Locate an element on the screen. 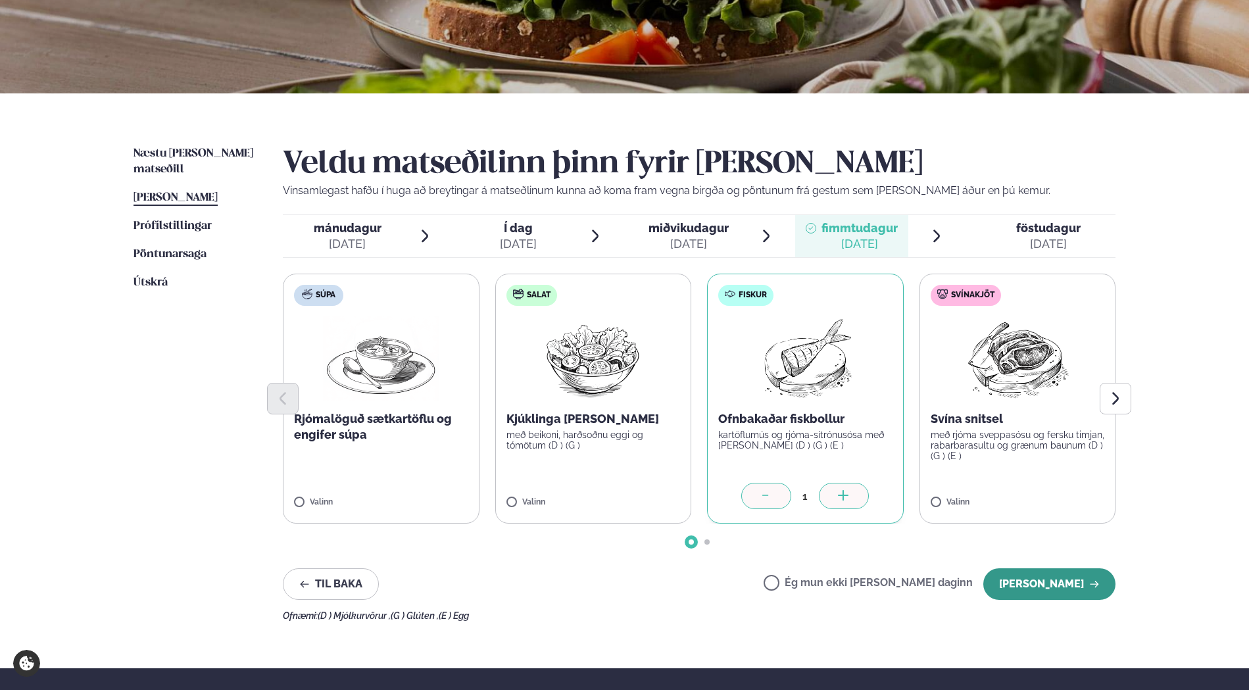  a: Útskrá is located at coordinates (151, 283).